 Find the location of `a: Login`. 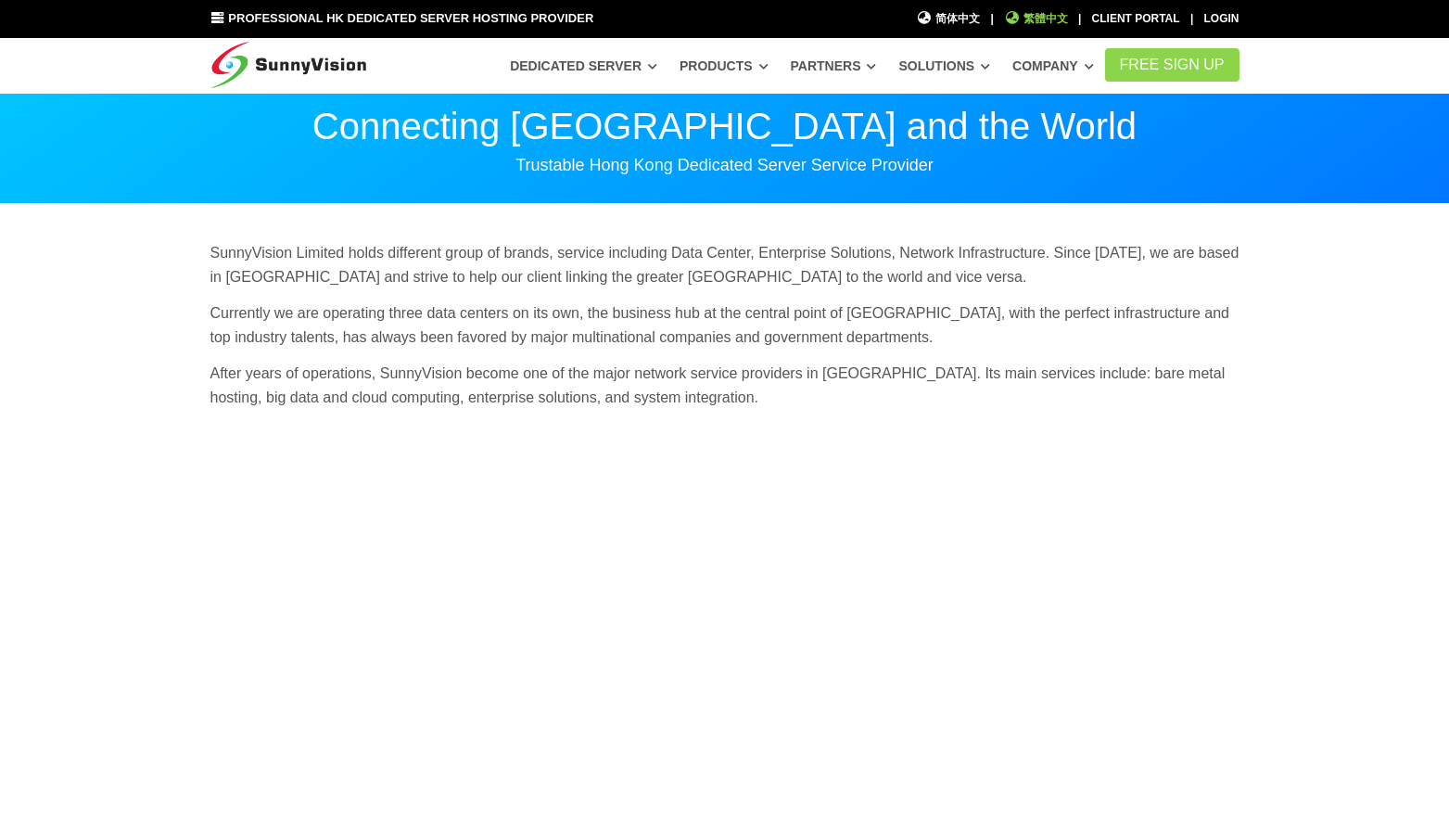

a: Login is located at coordinates (1222, 19).